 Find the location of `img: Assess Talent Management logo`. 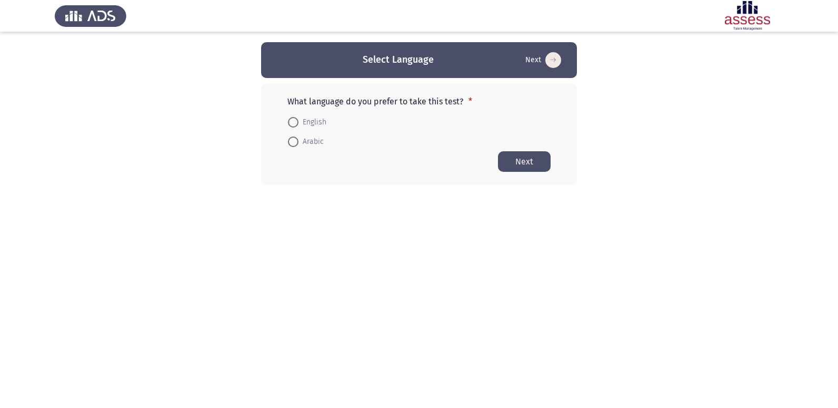

img: Assess Talent Management logo is located at coordinates (91, 16).